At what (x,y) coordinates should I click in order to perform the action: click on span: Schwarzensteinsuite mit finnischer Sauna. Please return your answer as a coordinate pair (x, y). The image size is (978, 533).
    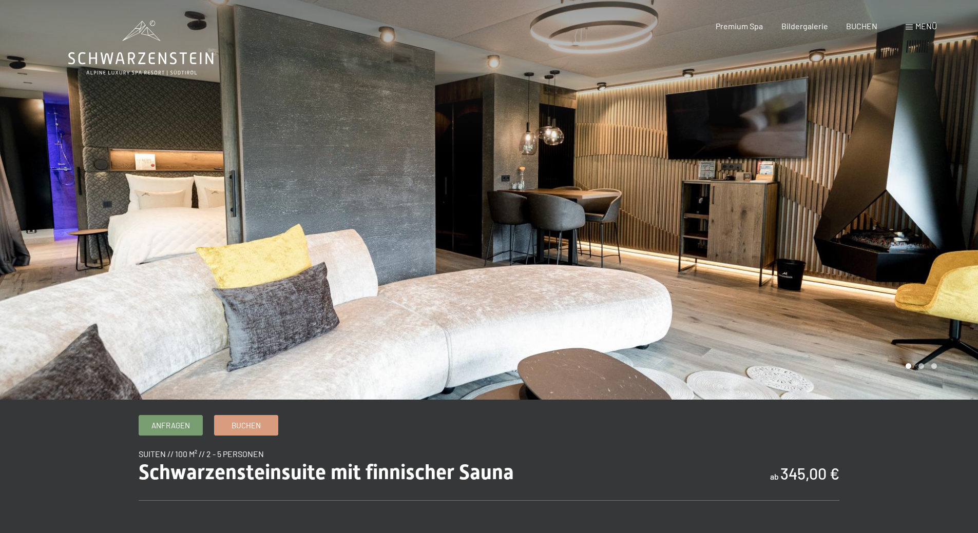
    Looking at the image, I should click on (326, 472).